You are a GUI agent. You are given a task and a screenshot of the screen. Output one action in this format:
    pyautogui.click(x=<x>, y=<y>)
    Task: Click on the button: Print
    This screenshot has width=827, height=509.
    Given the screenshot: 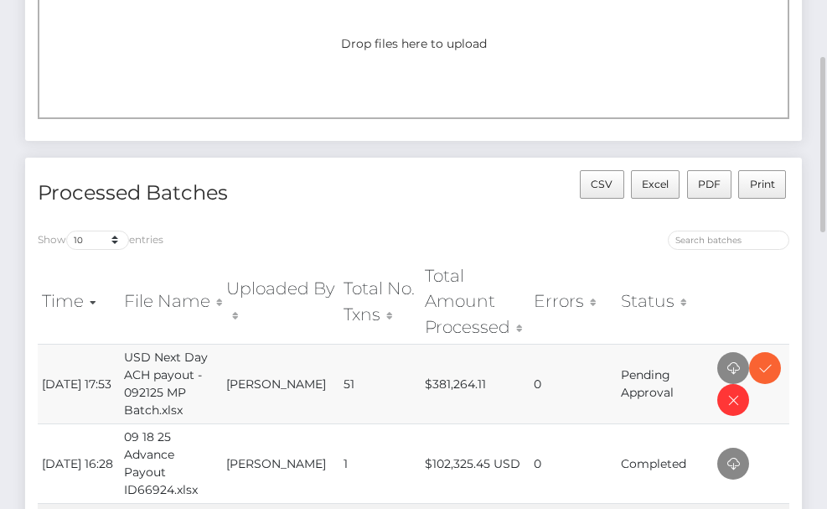 What is the action you would take?
    pyautogui.click(x=762, y=184)
    